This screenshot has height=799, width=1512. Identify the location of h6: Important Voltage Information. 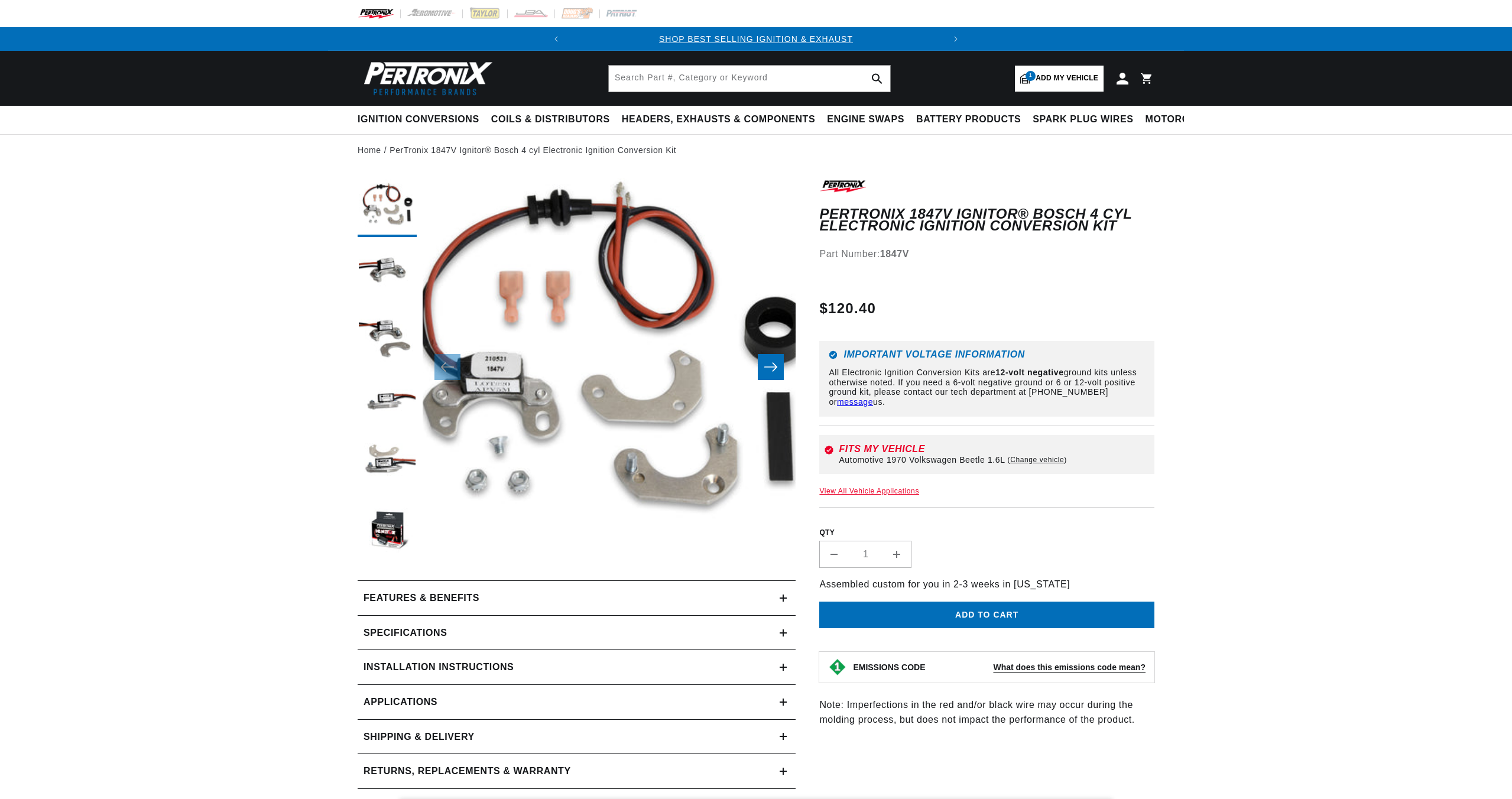
(987, 354).